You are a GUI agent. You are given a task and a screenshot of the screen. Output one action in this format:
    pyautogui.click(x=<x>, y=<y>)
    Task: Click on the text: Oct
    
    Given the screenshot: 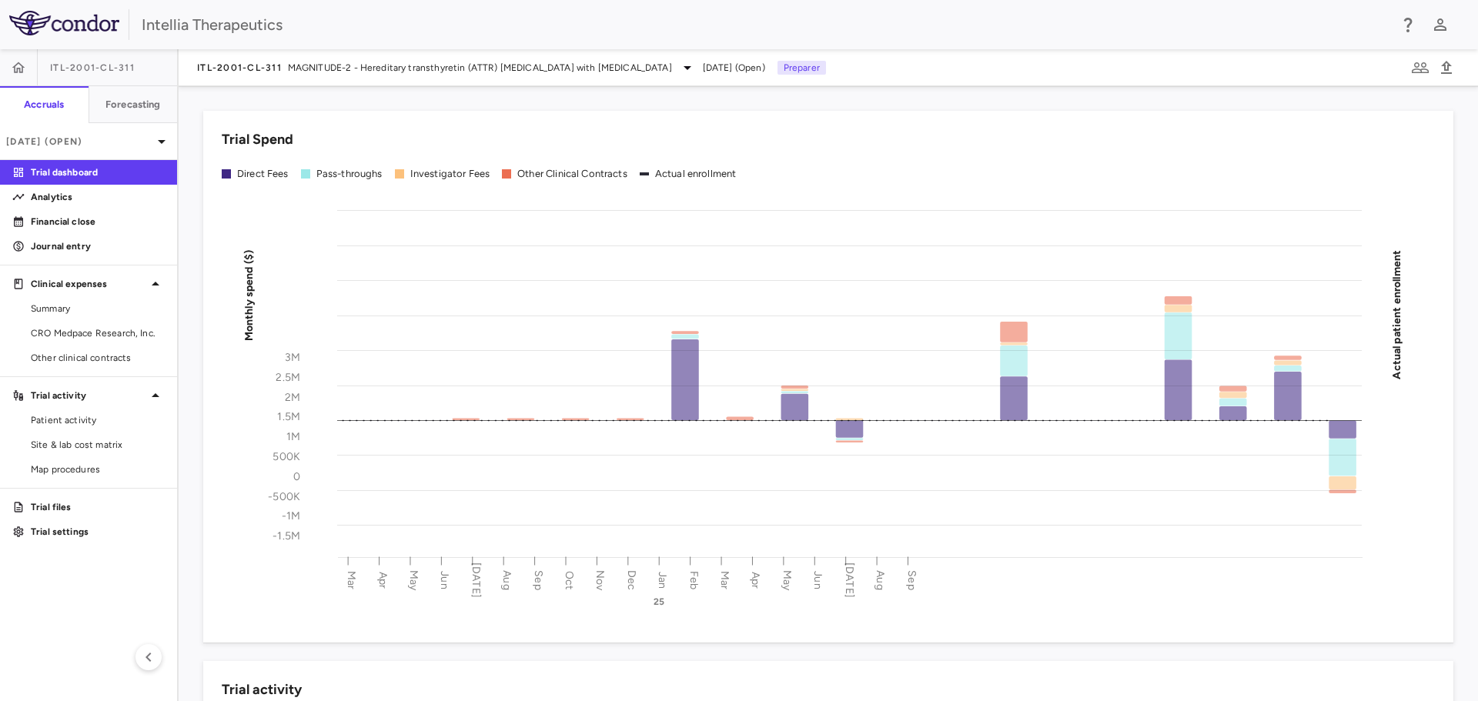 What is the action you would take?
    pyautogui.click(x=569, y=580)
    